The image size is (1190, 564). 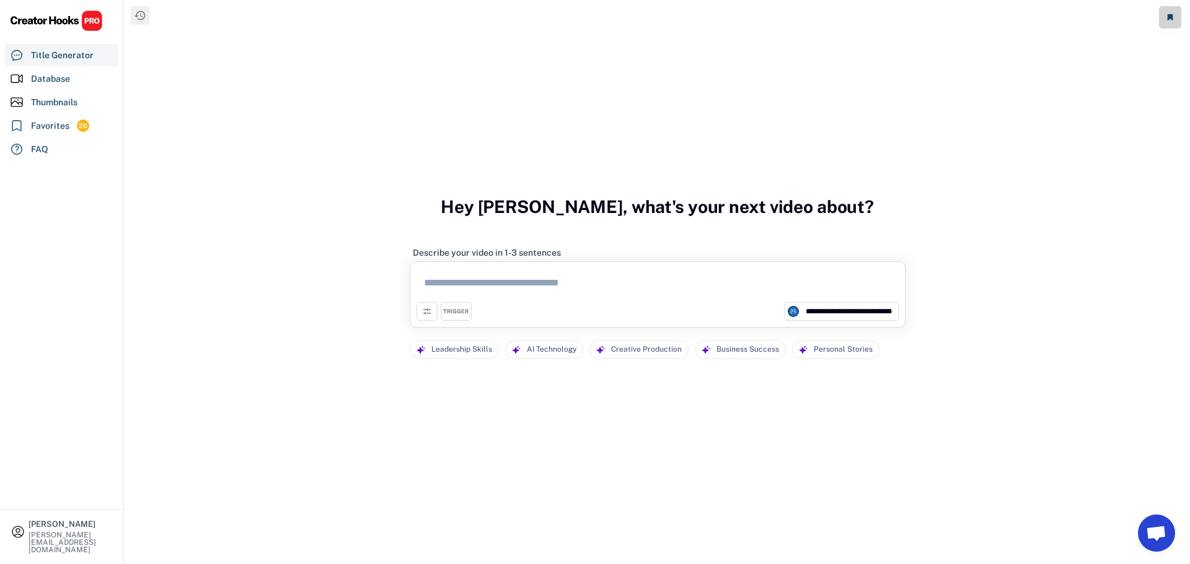 I want to click on div: Business Success, so click(x=747, y=349).